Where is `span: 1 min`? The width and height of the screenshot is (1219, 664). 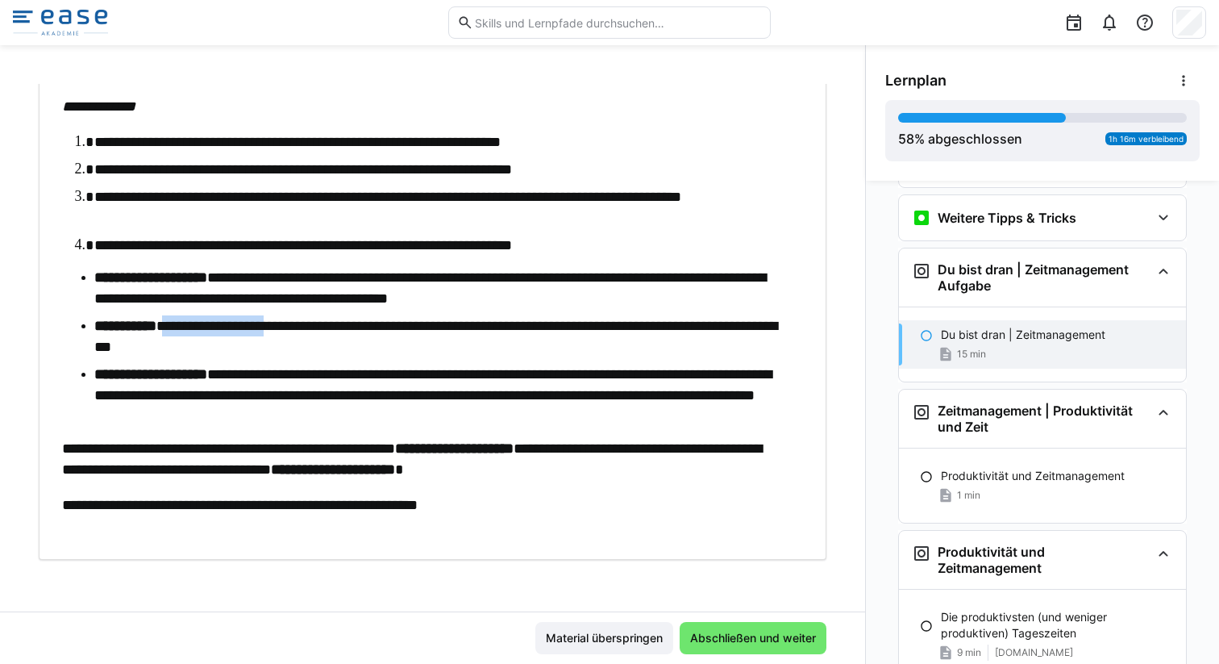 span: 1 min is located at coordinates (969, 495).